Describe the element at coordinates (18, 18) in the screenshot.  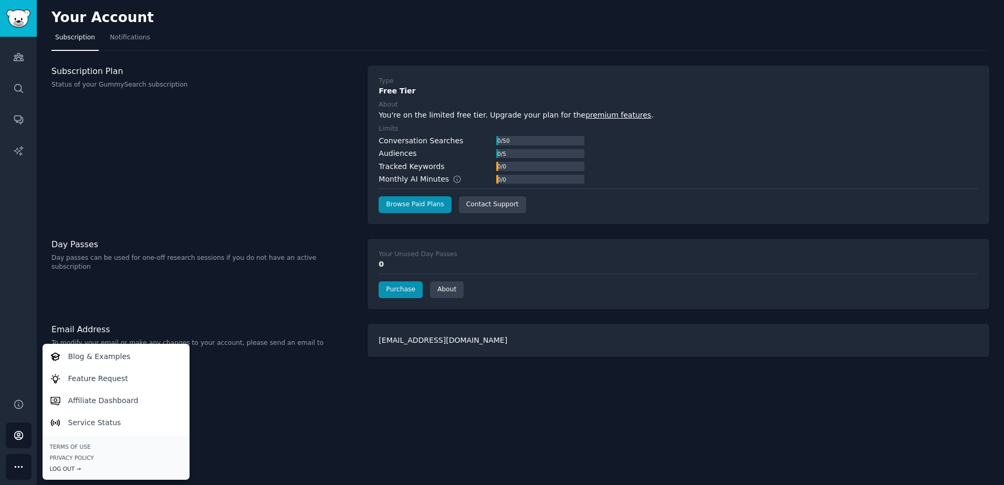
I see `img: GummySearch logo` at that location.